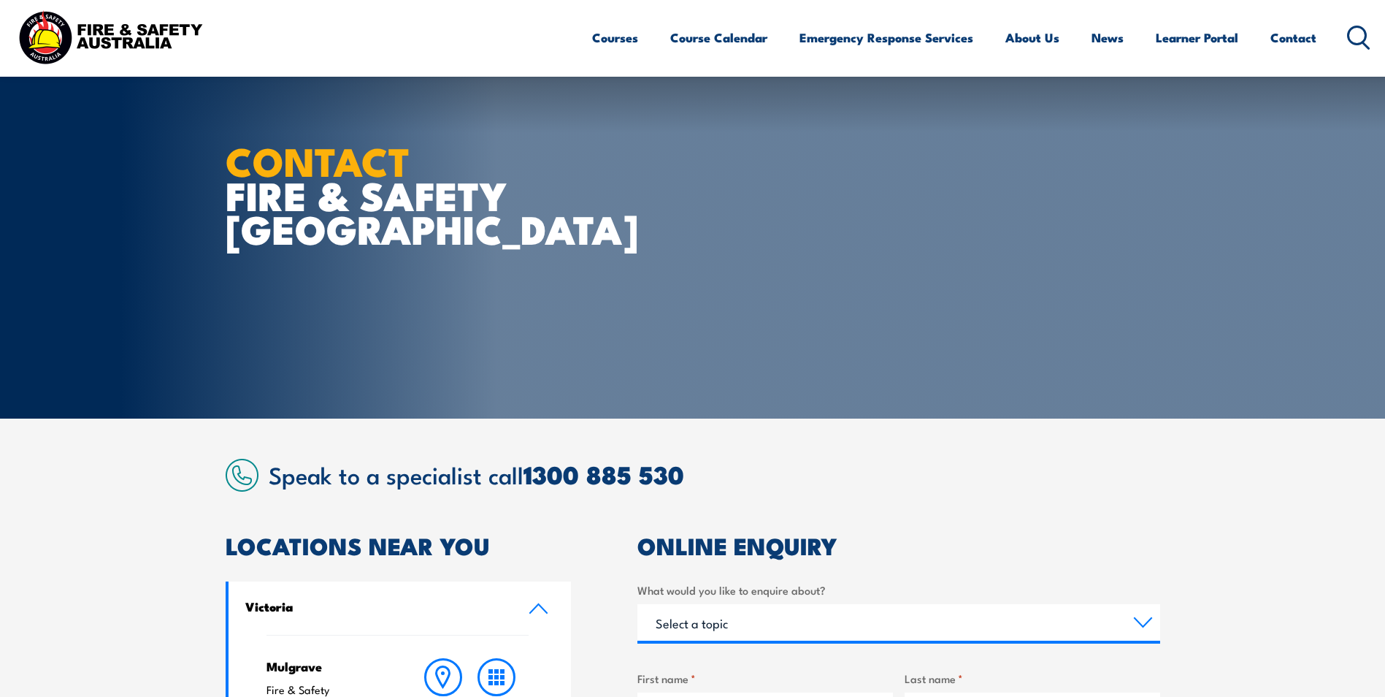 Image resolution: width=1385 pixels, height=697 pixels. Describe the element at coordinates (400, 607) in the screenshot. I see `a: Victoria` at that location.